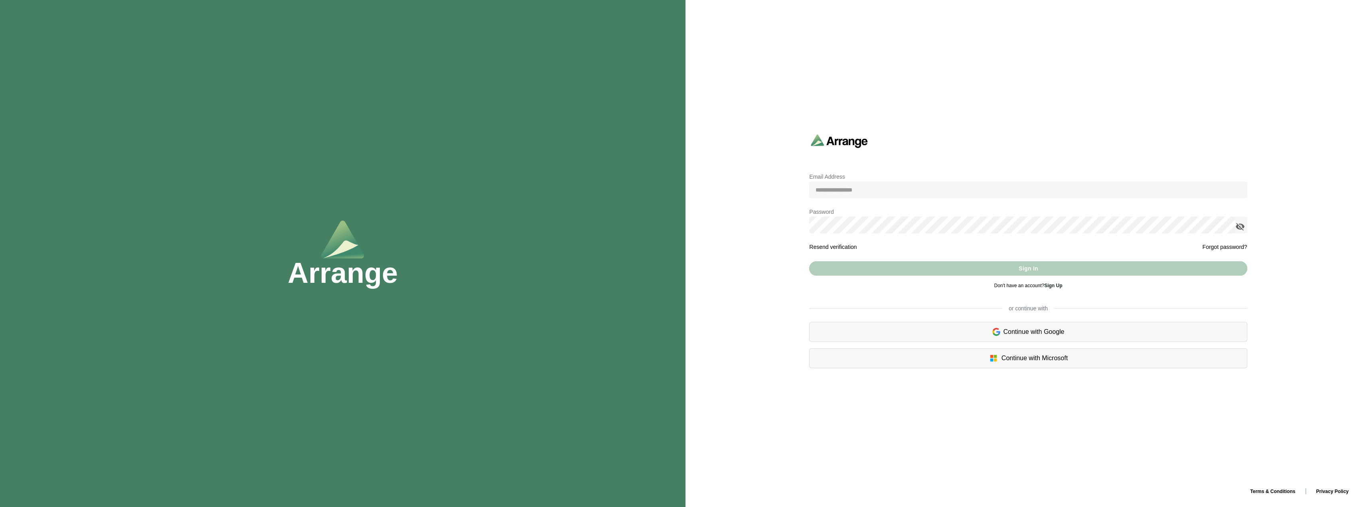 This screenshot has width=1371, height=507. I want to click on p: Email Address, so click(1028, 177).